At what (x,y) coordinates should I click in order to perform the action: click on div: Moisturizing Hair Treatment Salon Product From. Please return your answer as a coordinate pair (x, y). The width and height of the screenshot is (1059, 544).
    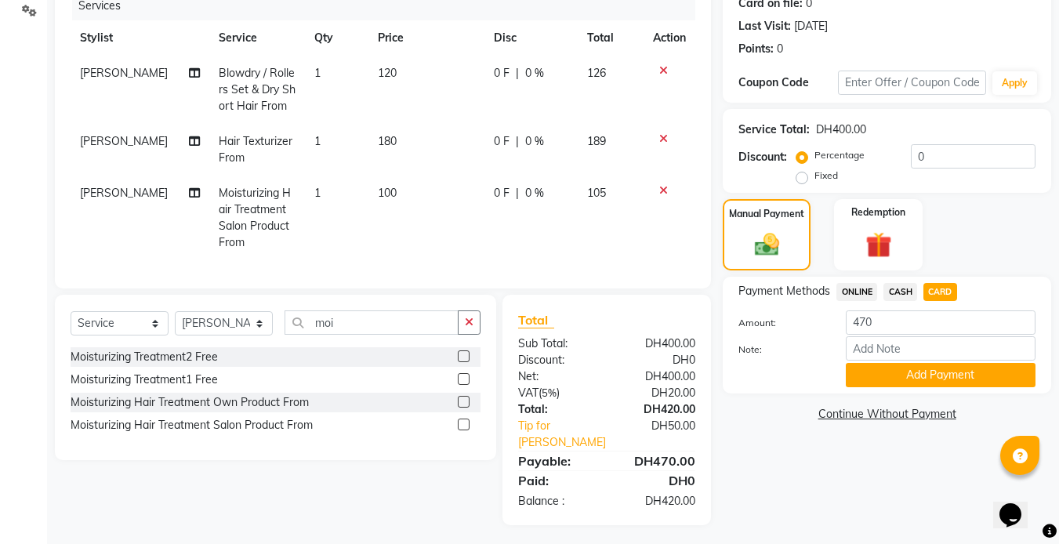
    Looking at the image, I should click on (191, 425).